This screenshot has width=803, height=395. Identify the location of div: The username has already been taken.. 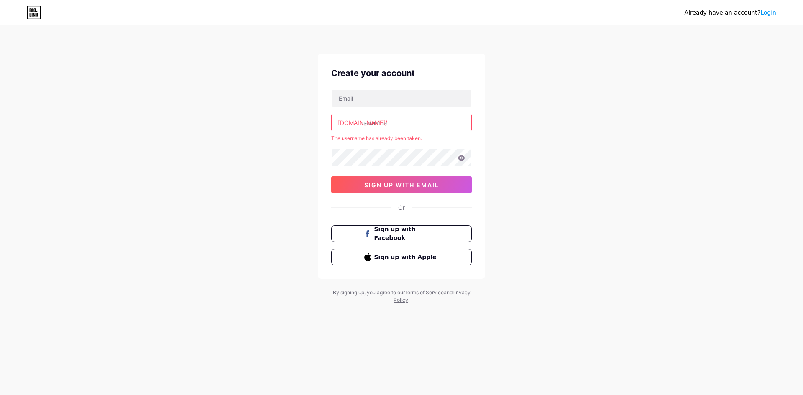
(402, 138).